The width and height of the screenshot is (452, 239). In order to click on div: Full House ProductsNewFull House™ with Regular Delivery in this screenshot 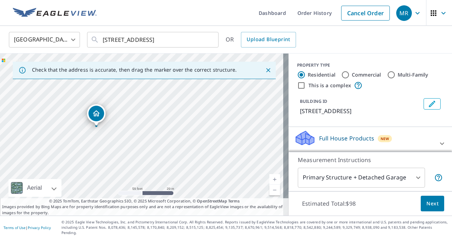, I will do `click(370, 144)`.